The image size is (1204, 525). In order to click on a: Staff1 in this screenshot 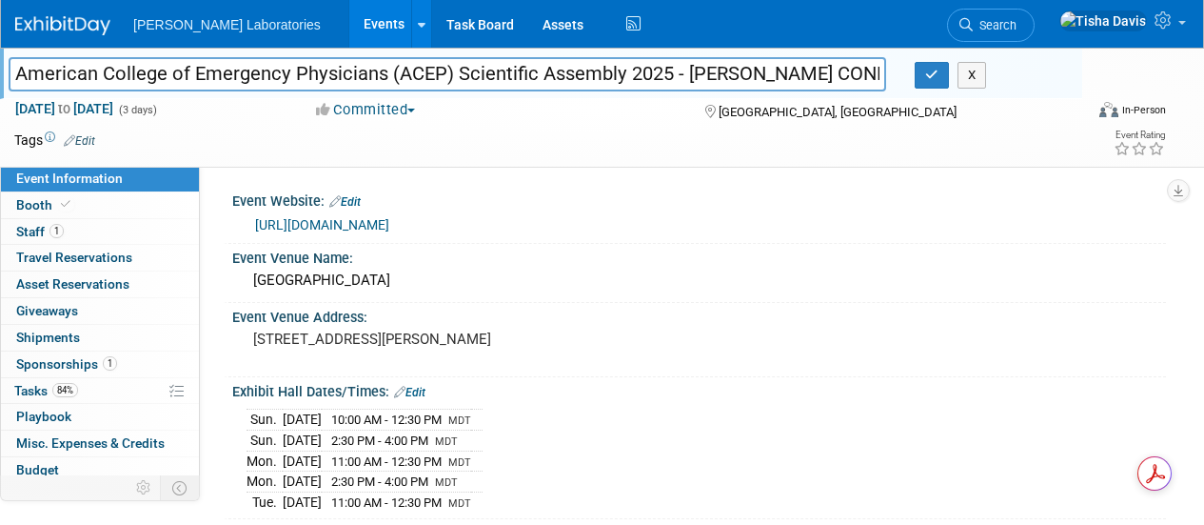, I will do `click(100, 231)`.